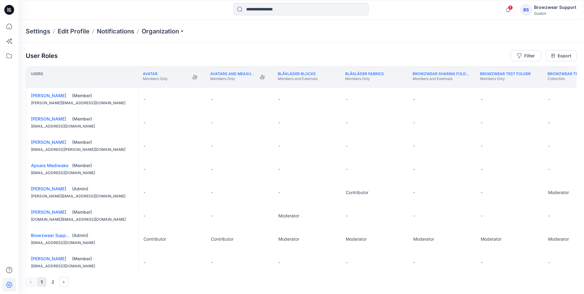 The height and width of the screenshot is (294, 584). What do you see at coordinates (37, 77) in the screenshot?
I see `p: Users` at bounding box center [37, 77].